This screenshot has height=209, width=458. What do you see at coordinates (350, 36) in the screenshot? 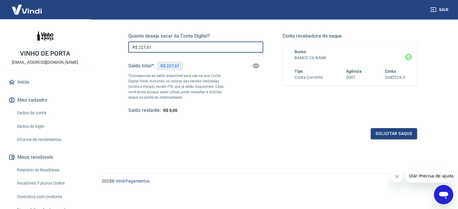
I see `h5: Conta recebedora do saque` at bounding box center [350, 36].